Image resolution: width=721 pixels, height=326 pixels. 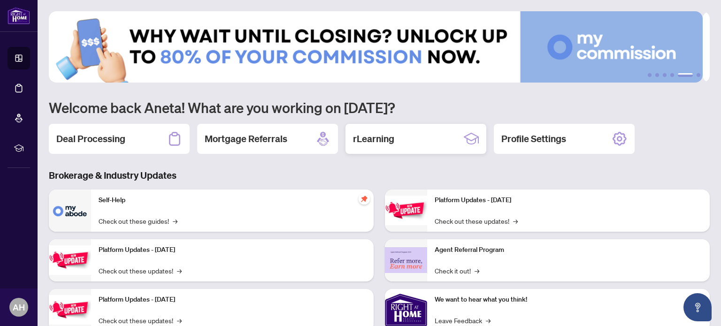 What do you see at coordinates (699, 75) in the screenshot?
I see `button: 6` at bounding box center [699, 75].